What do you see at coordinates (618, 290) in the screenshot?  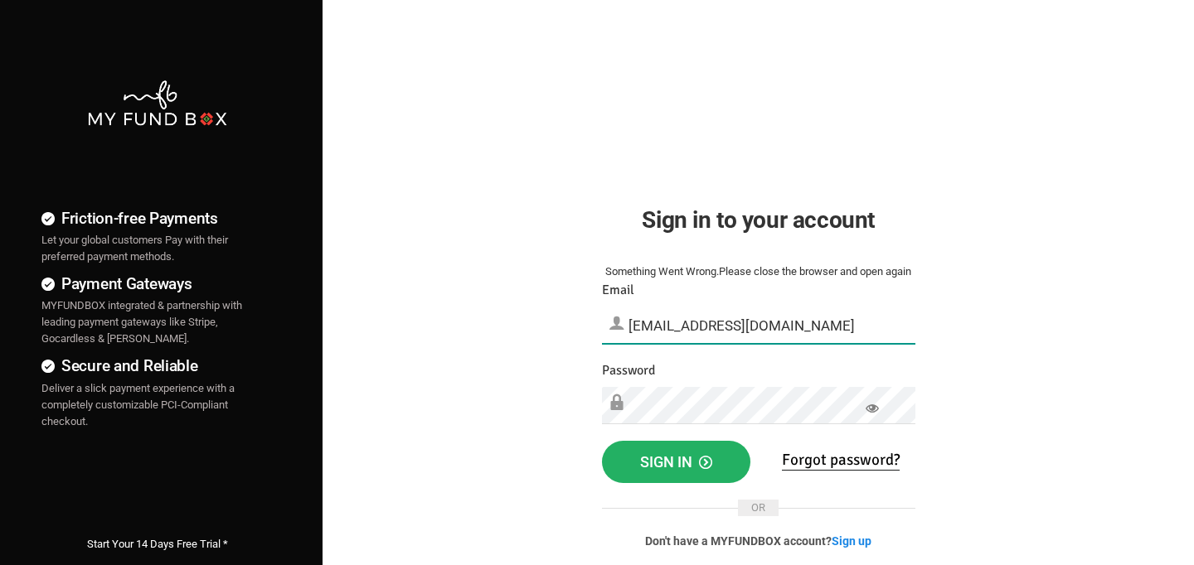 I see `label: Email` at bounding box center [618, 290].